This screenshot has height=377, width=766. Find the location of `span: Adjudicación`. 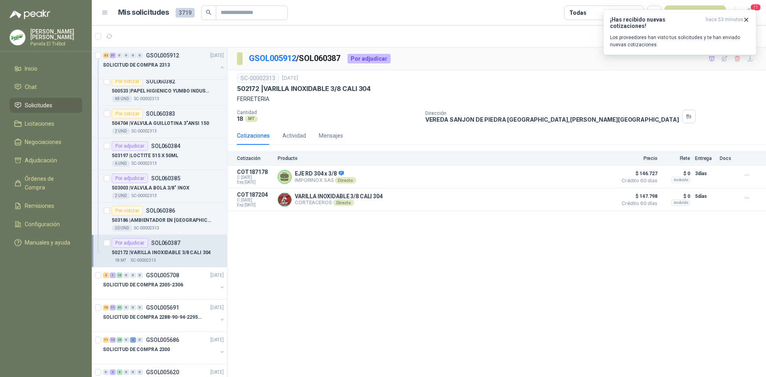

span: Adjudicación is located at coordinates (41, 160).